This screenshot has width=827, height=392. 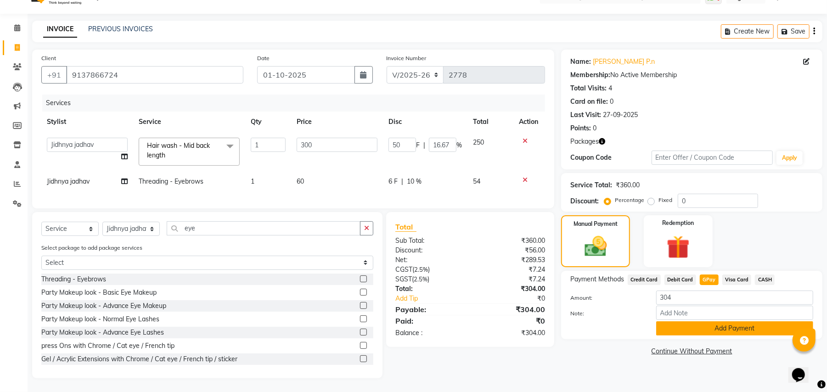 What do you see at coordinates (595, 224) in the screenshot?
I see `label: Manual Payment` at bounding box center [595, 224].